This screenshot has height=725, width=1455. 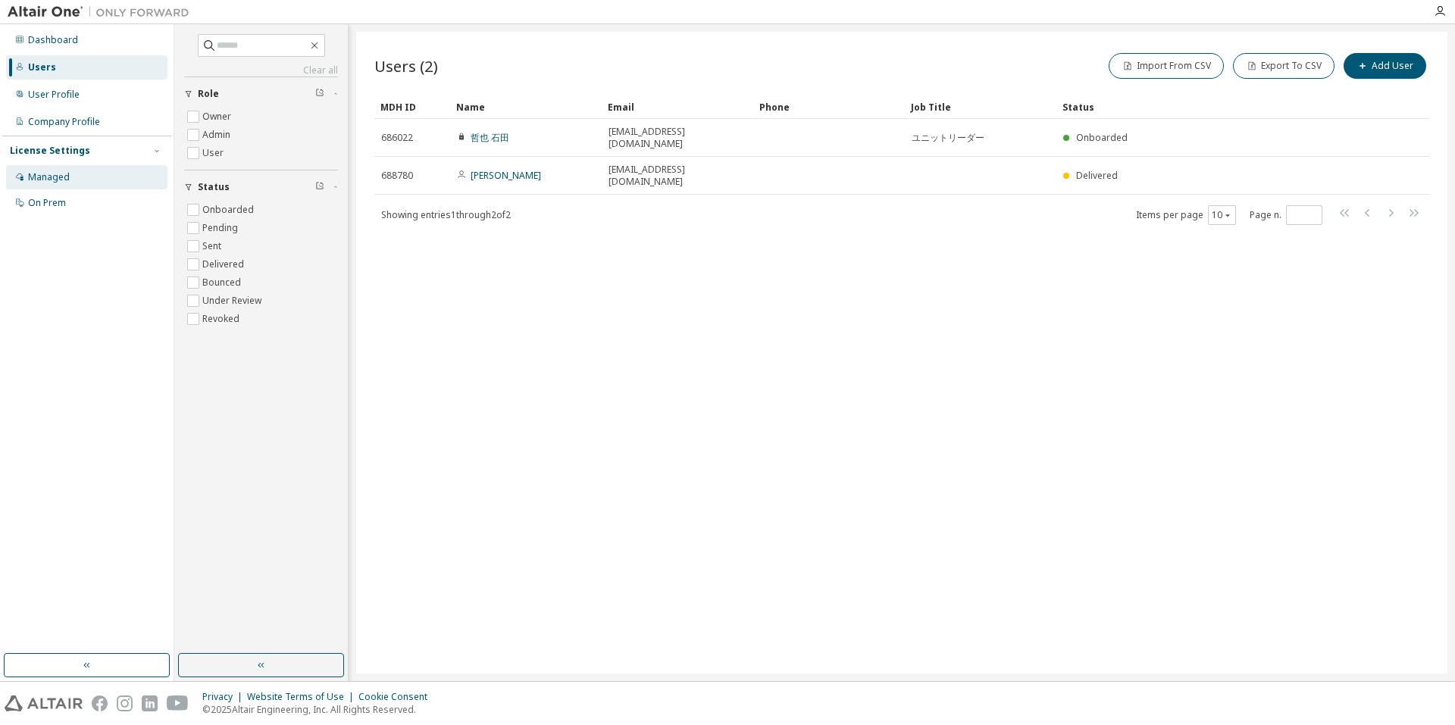 What do you see at coordinates (42, 67) in the screenshot?
I see `div: Users` at bounding box center [42, 67].